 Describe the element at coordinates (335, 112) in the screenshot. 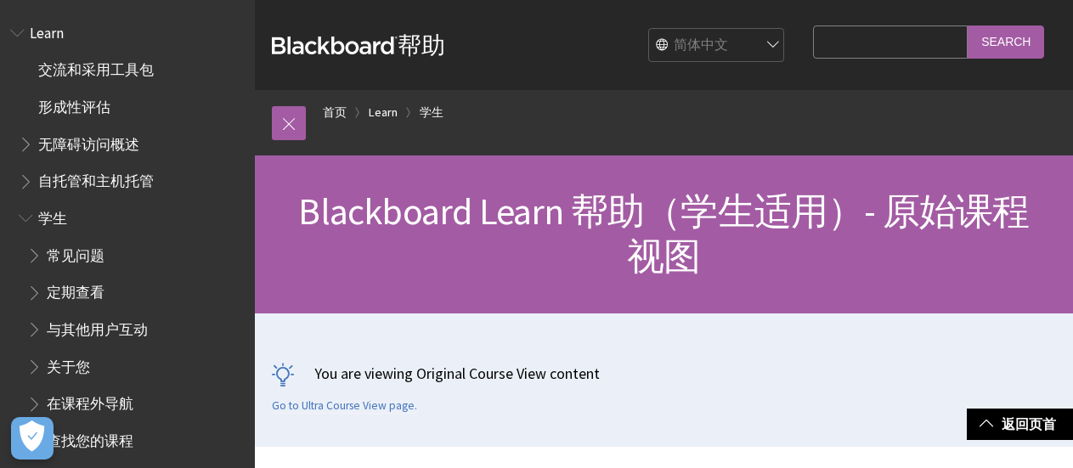

I see `a: 首页` at that location.